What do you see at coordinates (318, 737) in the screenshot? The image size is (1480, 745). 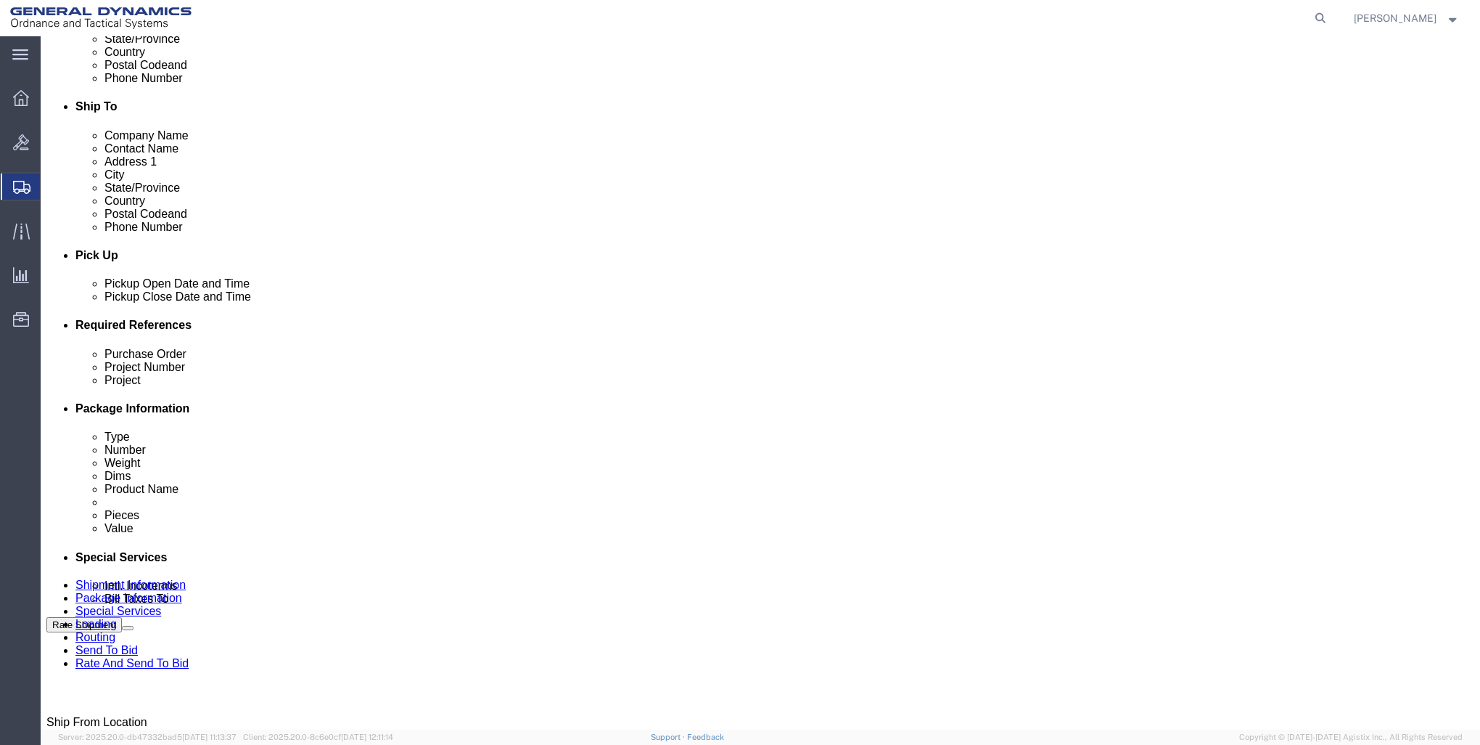 I see `span: Client: 2025.20.0-8c6e0cf` at bounding box center [318, 737].